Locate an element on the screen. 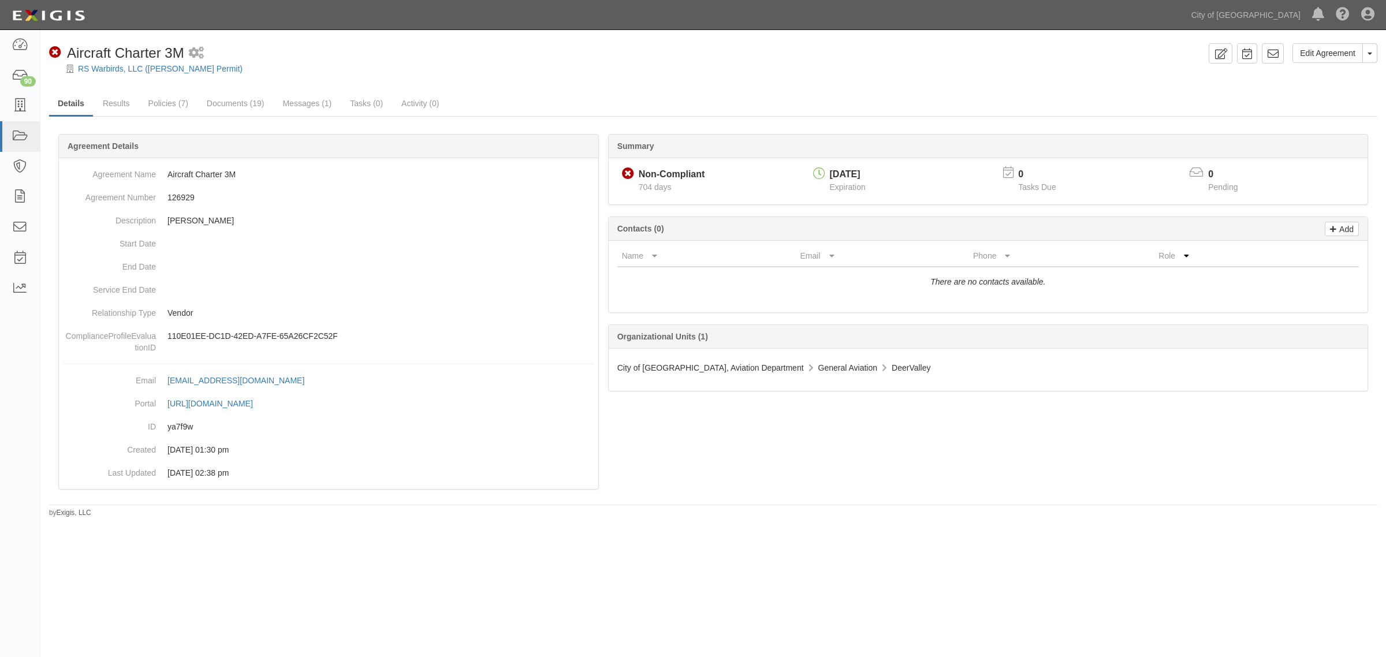 This screenshot has width=1386, height=657. span: Since 10/01/2023 is located at coordinates (655, 187).